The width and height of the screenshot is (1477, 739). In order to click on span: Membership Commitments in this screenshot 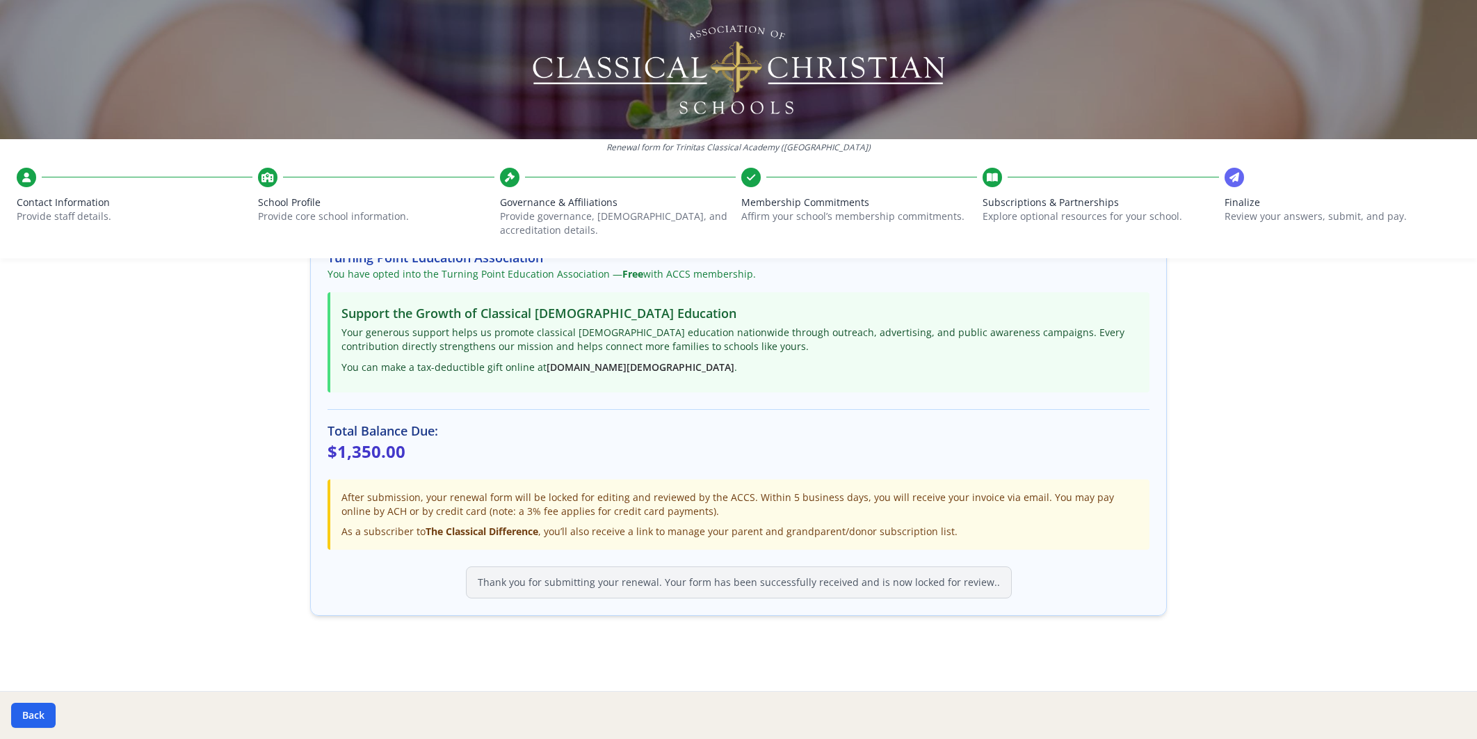, I will do `click(859, 202)`.